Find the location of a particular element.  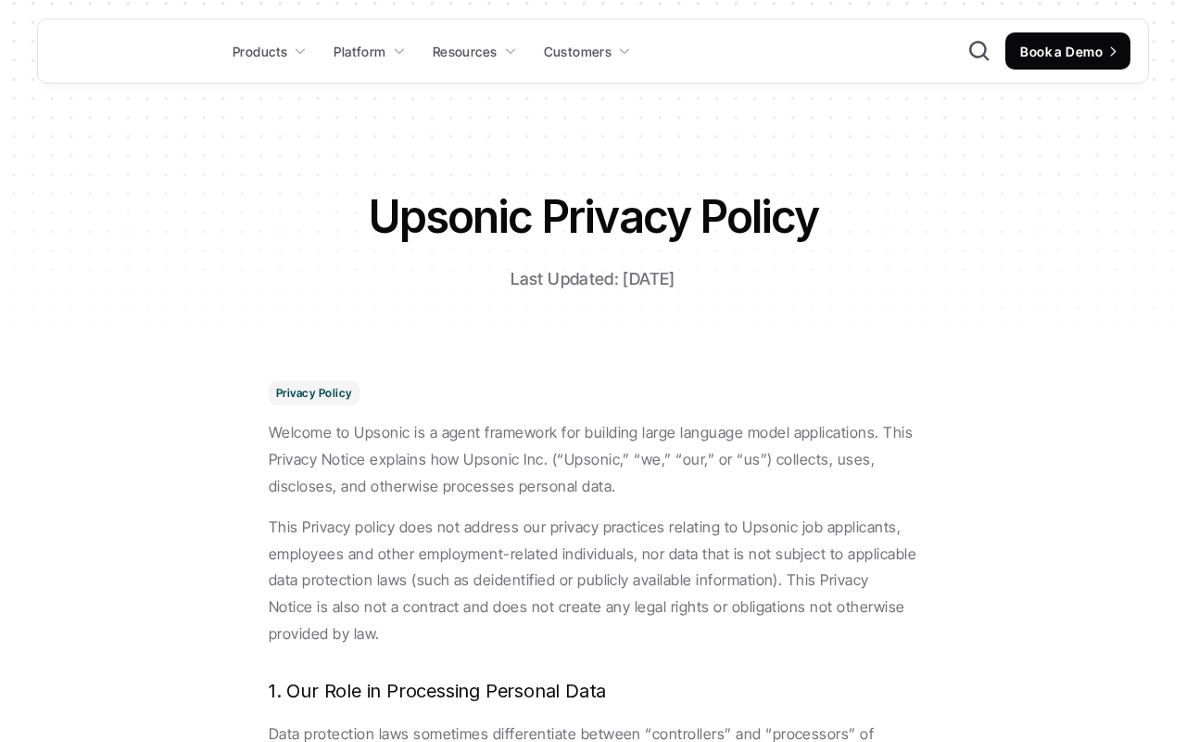

p: Resources is located at coordinates (465, 51).